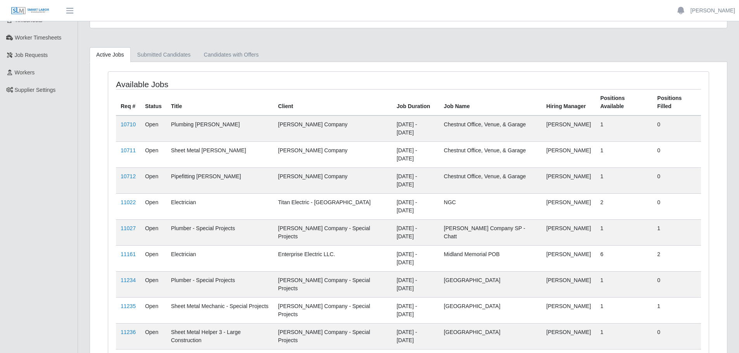 This screenshot has height=353, width=739. What do you see at coordinates (231, 55) in the screenshot?
I see `a: Candidates with Offers` at bounding box center [231, 55].